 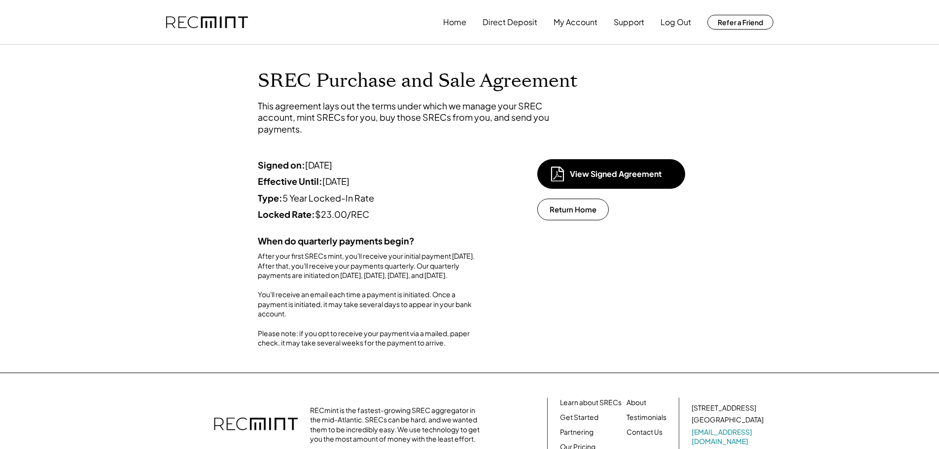 What do you see at coordinates (619, 174) in the screenshot?
I see `div: View Signed Agreement` at bounding box center [619, 174].